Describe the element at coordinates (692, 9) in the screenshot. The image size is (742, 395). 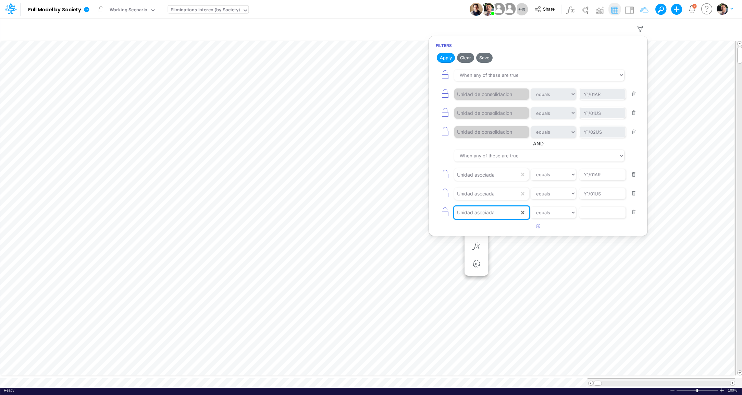
I see `a: Notifications` at that location.